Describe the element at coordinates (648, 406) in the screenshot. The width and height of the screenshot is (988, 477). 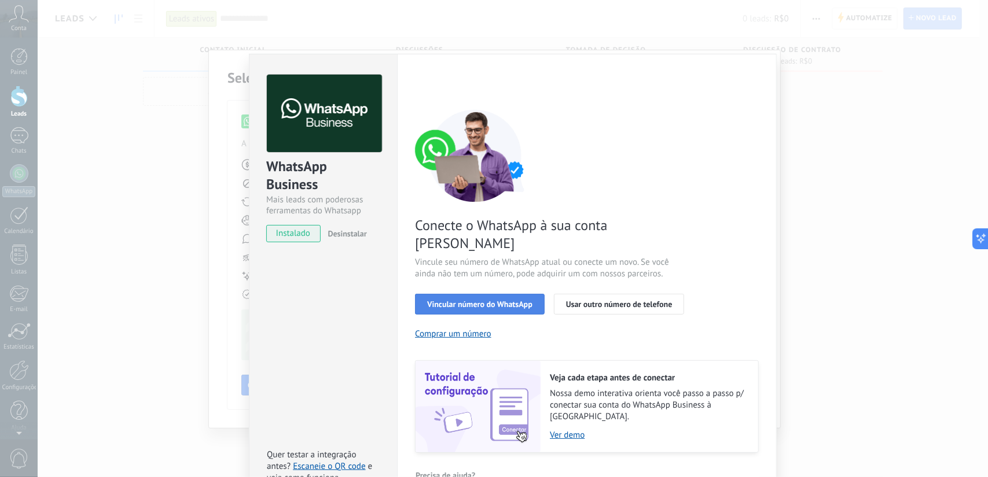
I see `span: Nossa demo interativa orienta você passo a passo p/ conectar sua conta do WhatsApp Business à [GE...` at that location.